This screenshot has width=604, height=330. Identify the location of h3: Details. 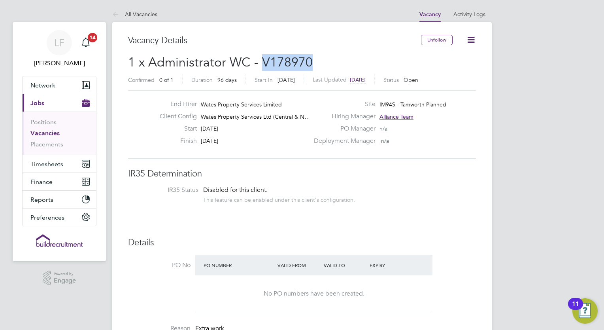
(302, 242).